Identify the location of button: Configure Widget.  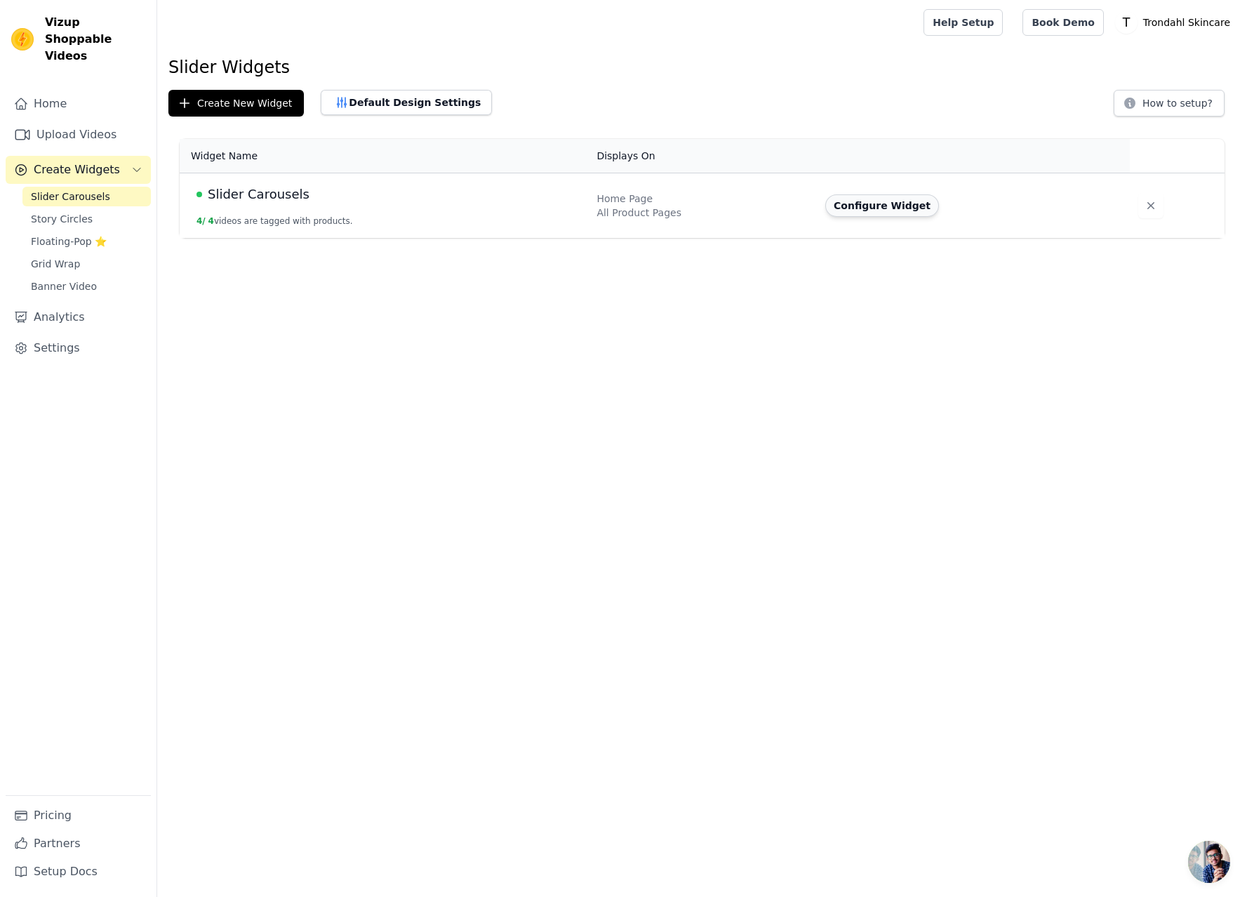
(882, 206).